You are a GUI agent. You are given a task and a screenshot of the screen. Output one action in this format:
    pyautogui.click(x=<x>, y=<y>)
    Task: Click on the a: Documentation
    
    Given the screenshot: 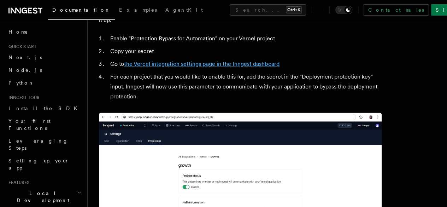 What is the action you would take?
    pyautogui.click(x=81, y=11)
    